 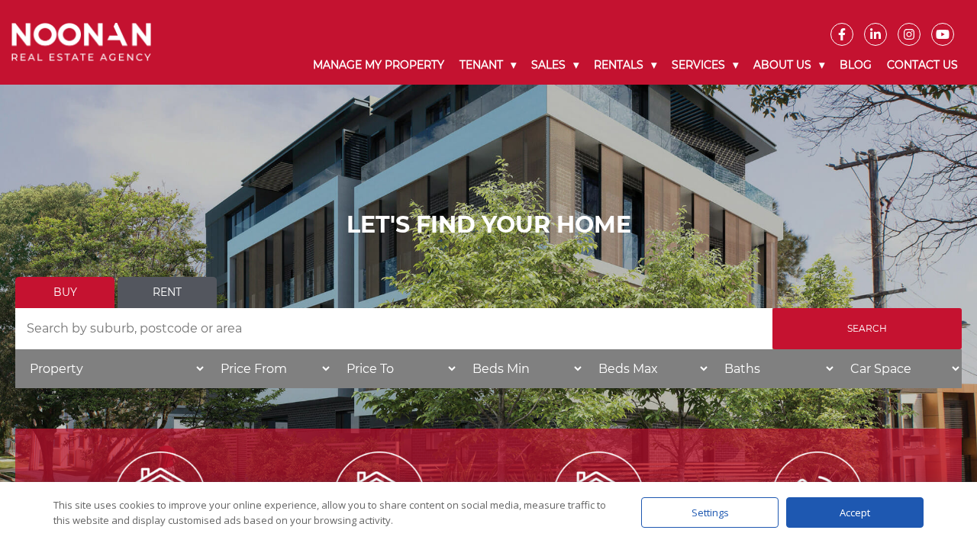 What do you see at coordinates (394, 329) in the screenshot?
I see `input: Search by suburb, postcode or area` at bounding box center [394, 329].